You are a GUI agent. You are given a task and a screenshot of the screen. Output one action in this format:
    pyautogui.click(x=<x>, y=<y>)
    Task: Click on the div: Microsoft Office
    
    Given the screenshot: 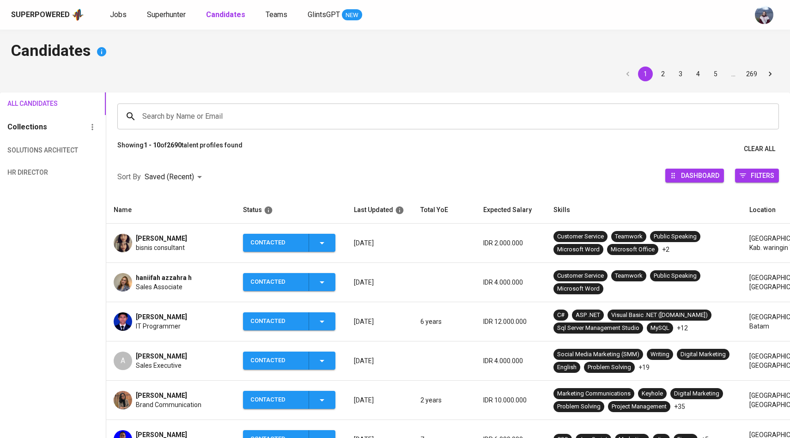 What is the action you would take?
    pyautogui.click(x=632, y=249)
    